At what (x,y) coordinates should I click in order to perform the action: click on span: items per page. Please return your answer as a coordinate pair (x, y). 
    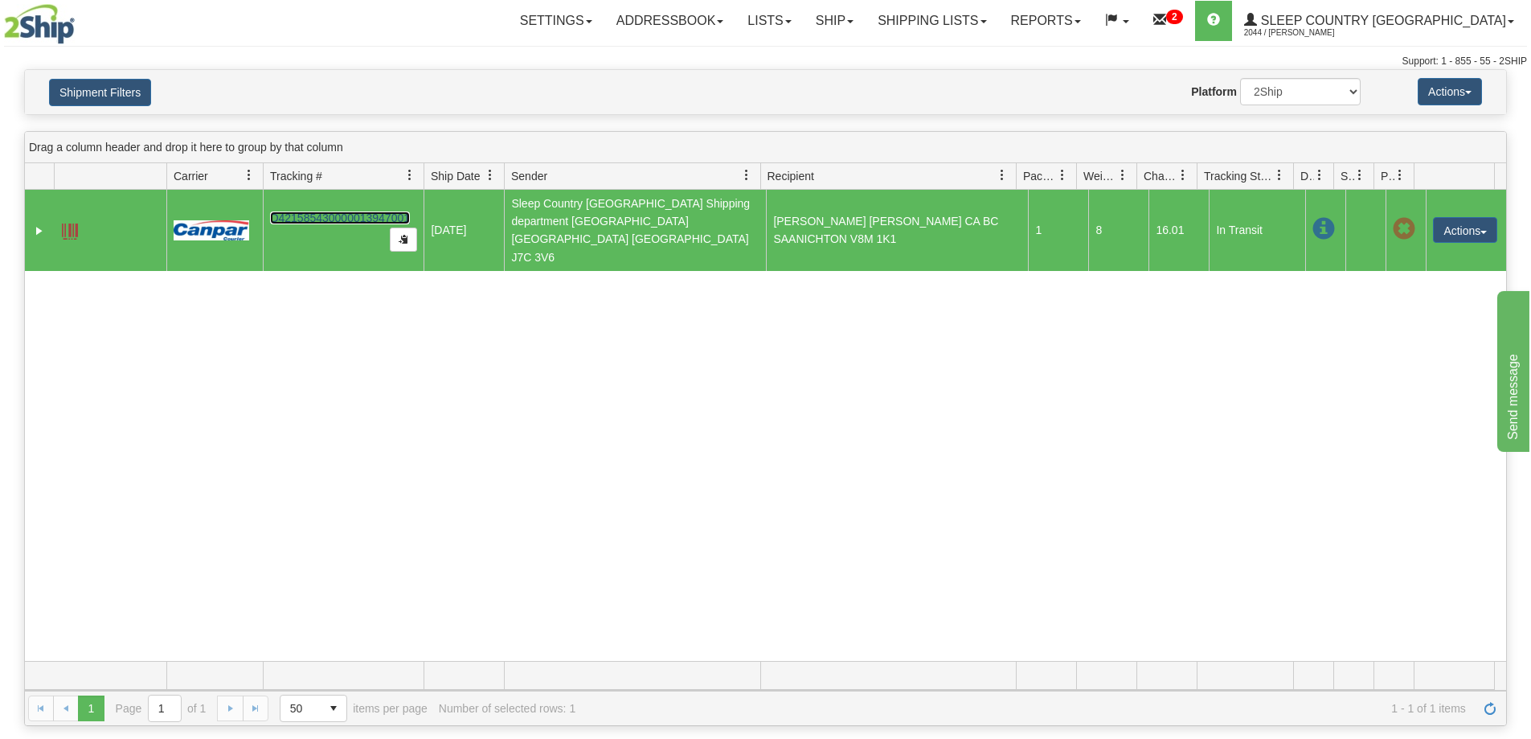
    Looking at the image, I should click on (354, 708).